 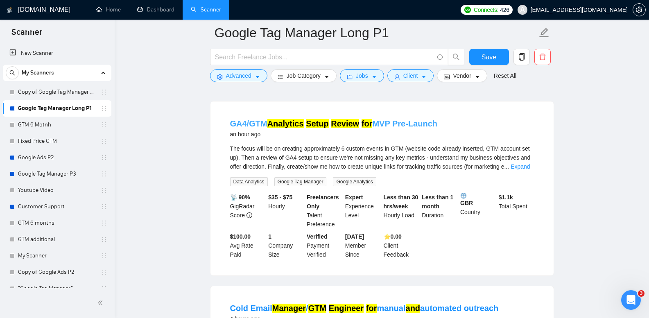 What do you see at coordinates (317, 237) in the screenshot?
I see `b: Verified` at bounding box center [317, 237].